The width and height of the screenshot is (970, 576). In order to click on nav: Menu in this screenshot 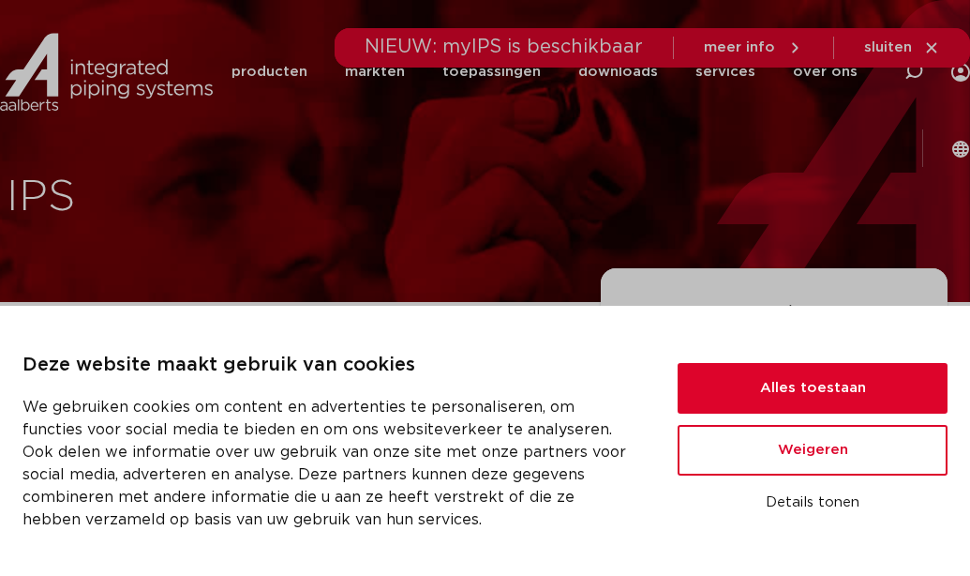, I will do `click(545, 71)`.